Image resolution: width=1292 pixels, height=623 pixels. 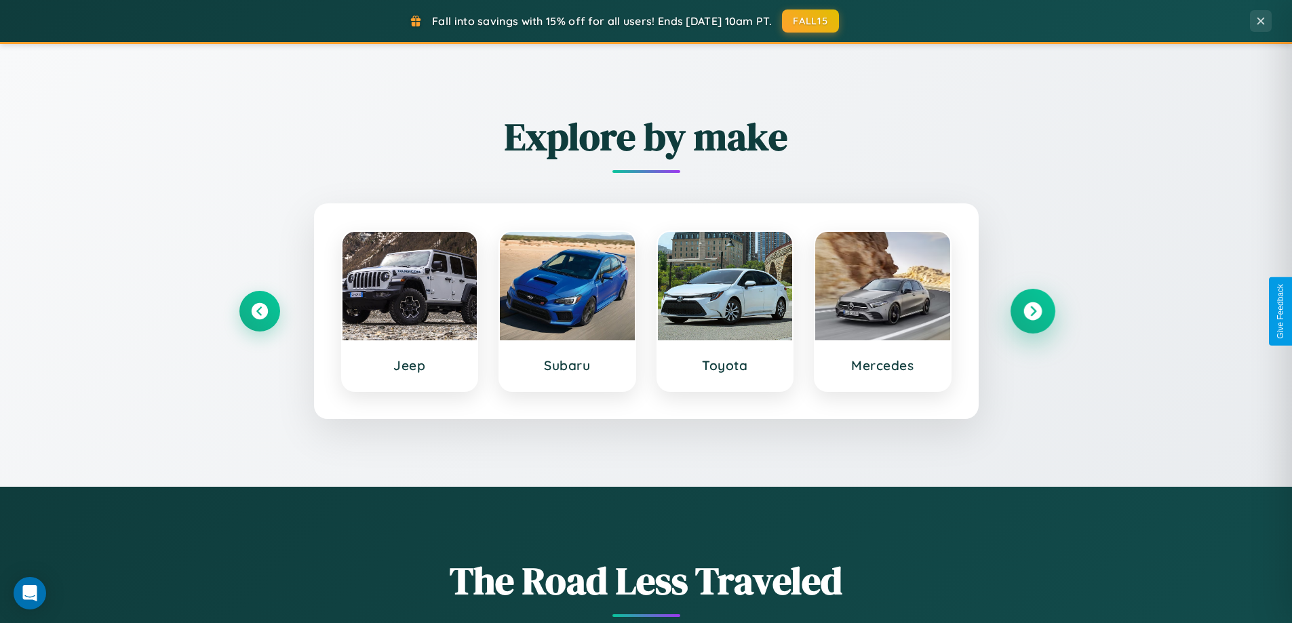 I want to click on div: Give Feedback, so click(x=1281, y=311).